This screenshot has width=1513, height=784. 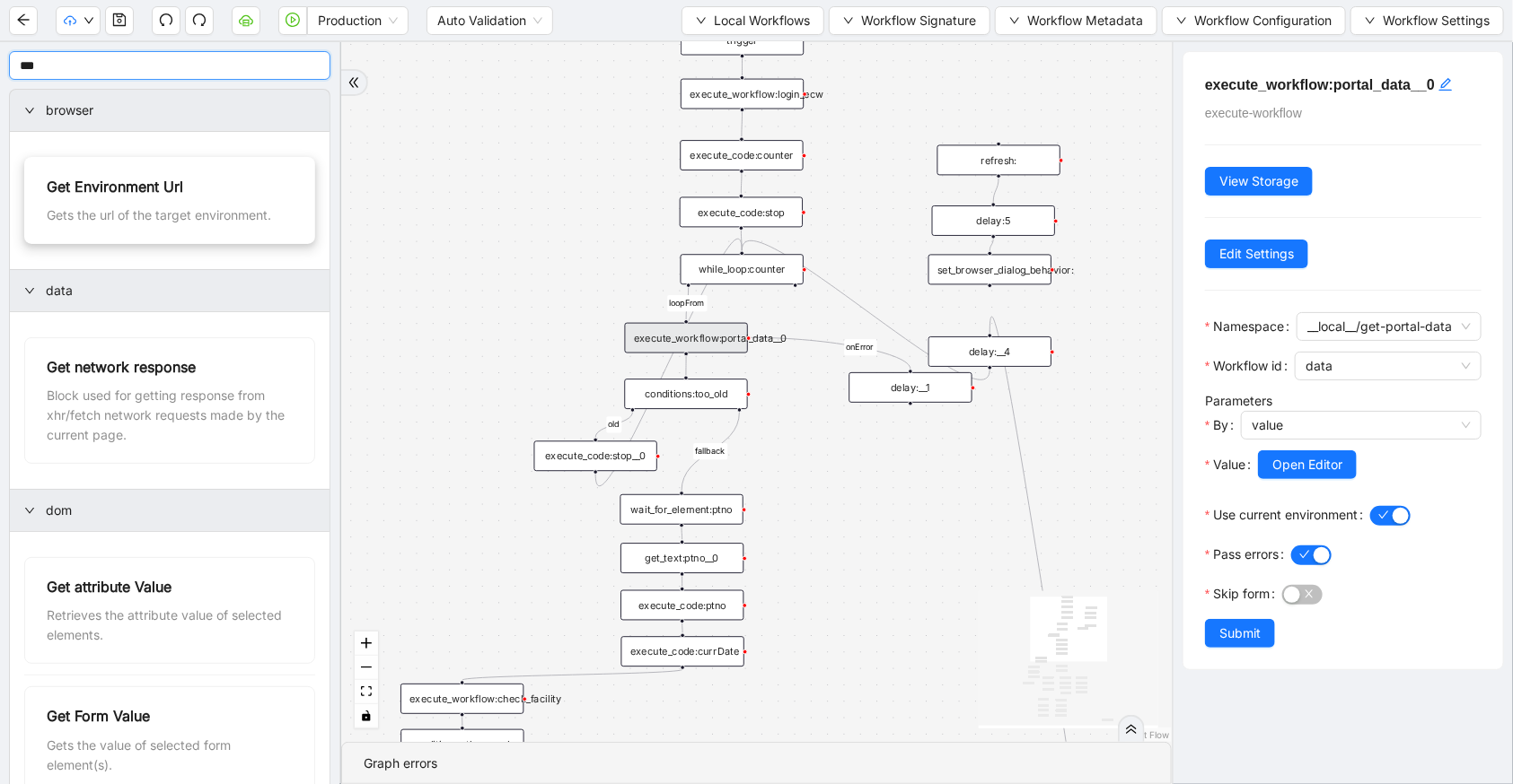 What do you see at coordinates (367, 667) in the screenshot?
I see `button: zoom out` at bounding box center [367, 667].